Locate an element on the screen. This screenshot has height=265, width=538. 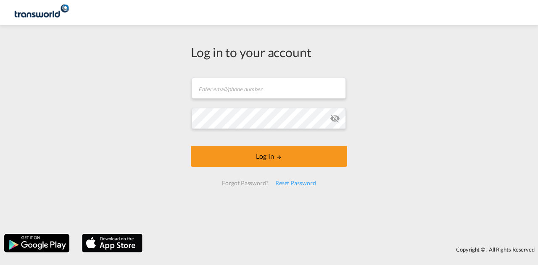
img: apple.png is located at coordinates (112, 243).